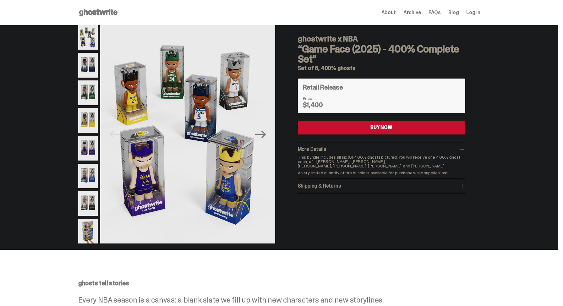 The image size is (563, 306). Describe the element at coordinates (88, 231) in the screenshot. I see `img: NBA-400-HG-Scale.png` at that location.